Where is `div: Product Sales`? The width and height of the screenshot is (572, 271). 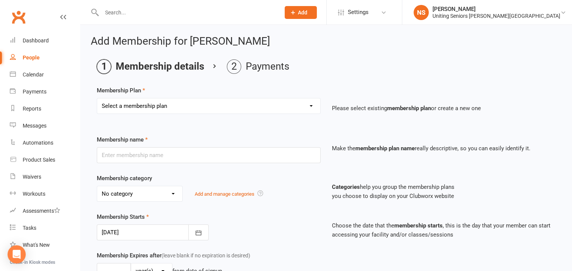 div: Product Sales is located at coordinates (39, 160).